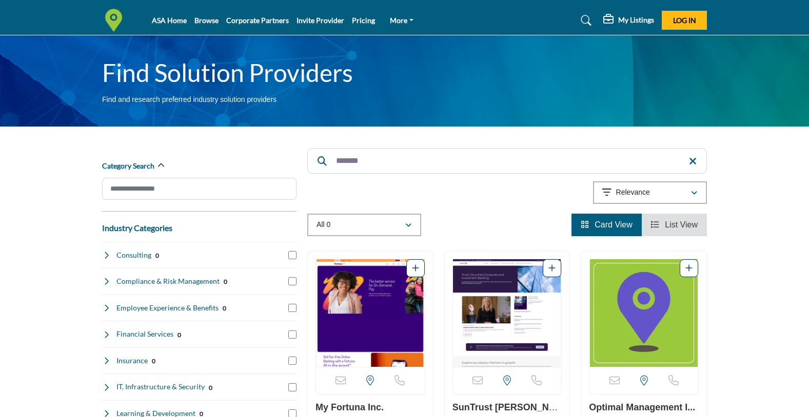 The width and height of the screenshot is (809, 417). Describe the element at coordinates (257, 20) in the screenshot. I see `a: Corporate Partners` at that location.